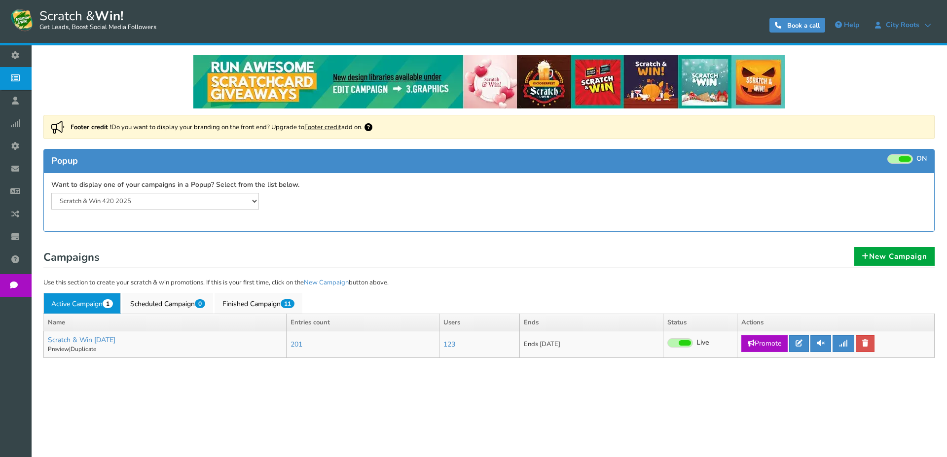  What do you see at coordinates (922, 159) in the screenshot?
I see `span: ON` at bounding box center [922, 159].